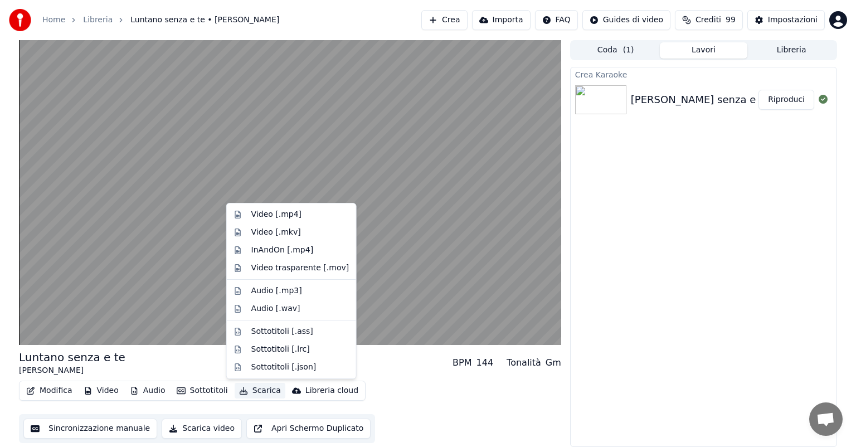 This screenshot has width=856, height=447. I want to click on button: Sottotitoli, so click(202, 391).